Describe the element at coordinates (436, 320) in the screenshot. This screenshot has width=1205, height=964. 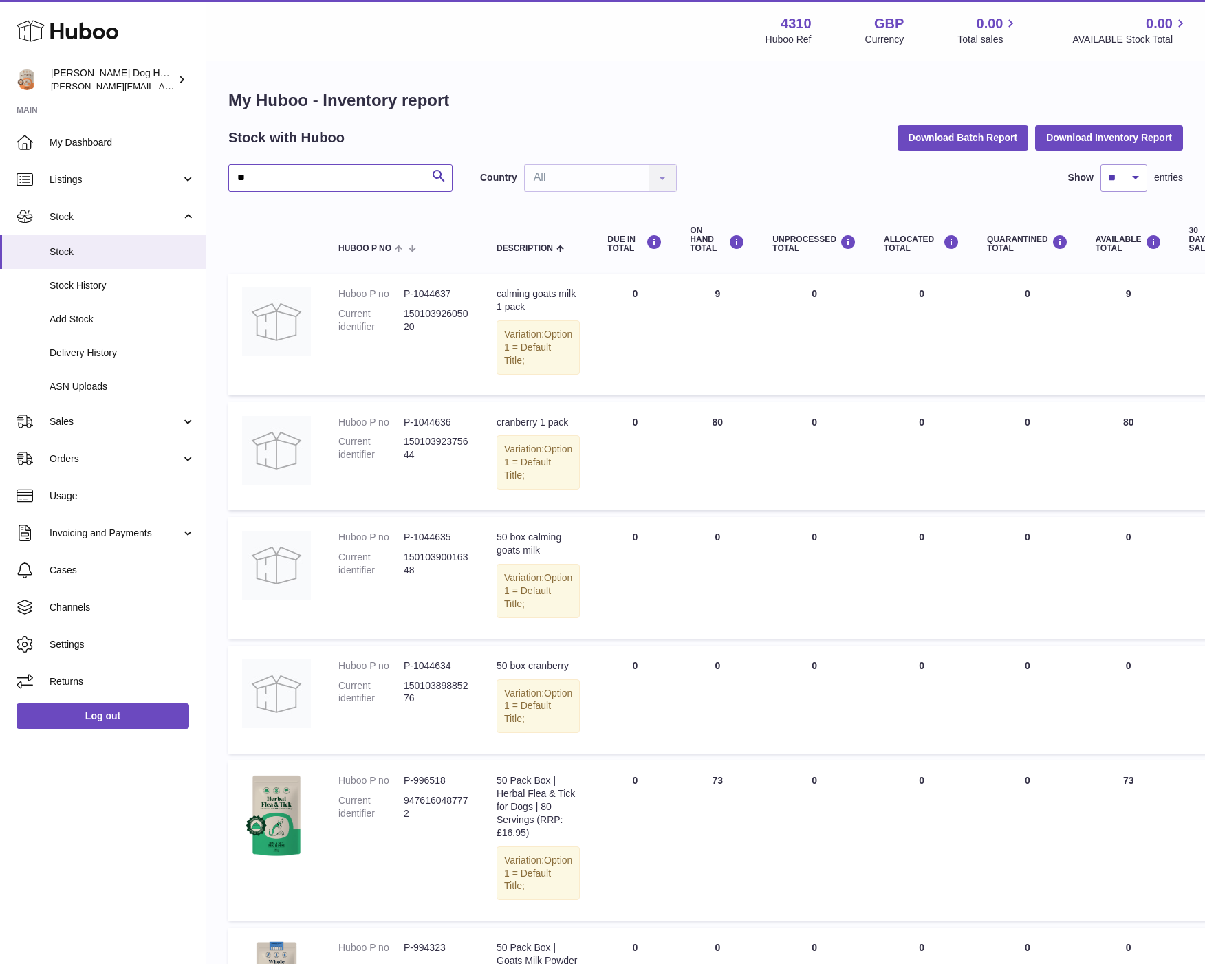
I see `dd: 15010392605020` at that location.